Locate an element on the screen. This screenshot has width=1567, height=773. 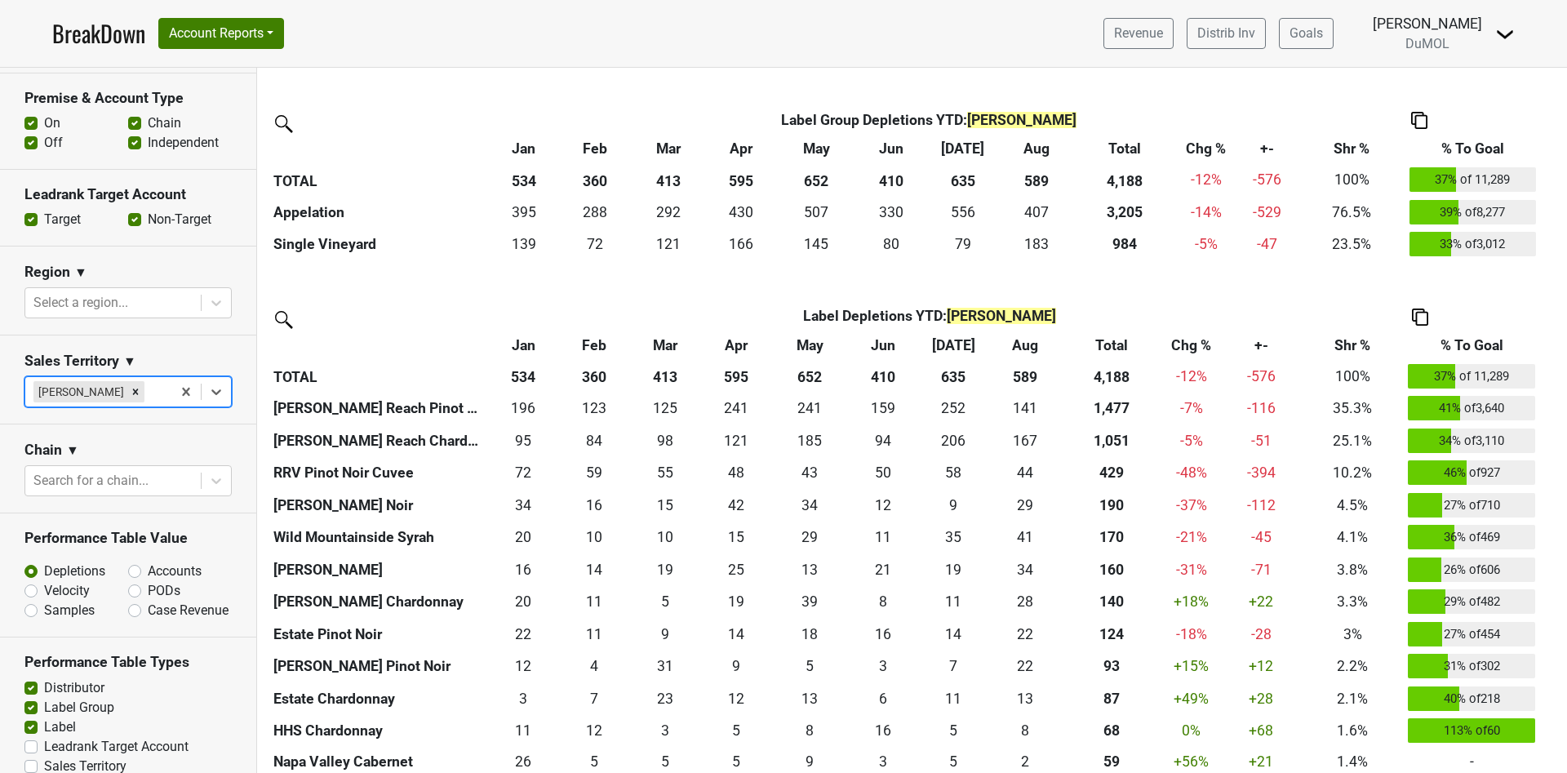
th: TOTAL is located at coordinates (379, 180).